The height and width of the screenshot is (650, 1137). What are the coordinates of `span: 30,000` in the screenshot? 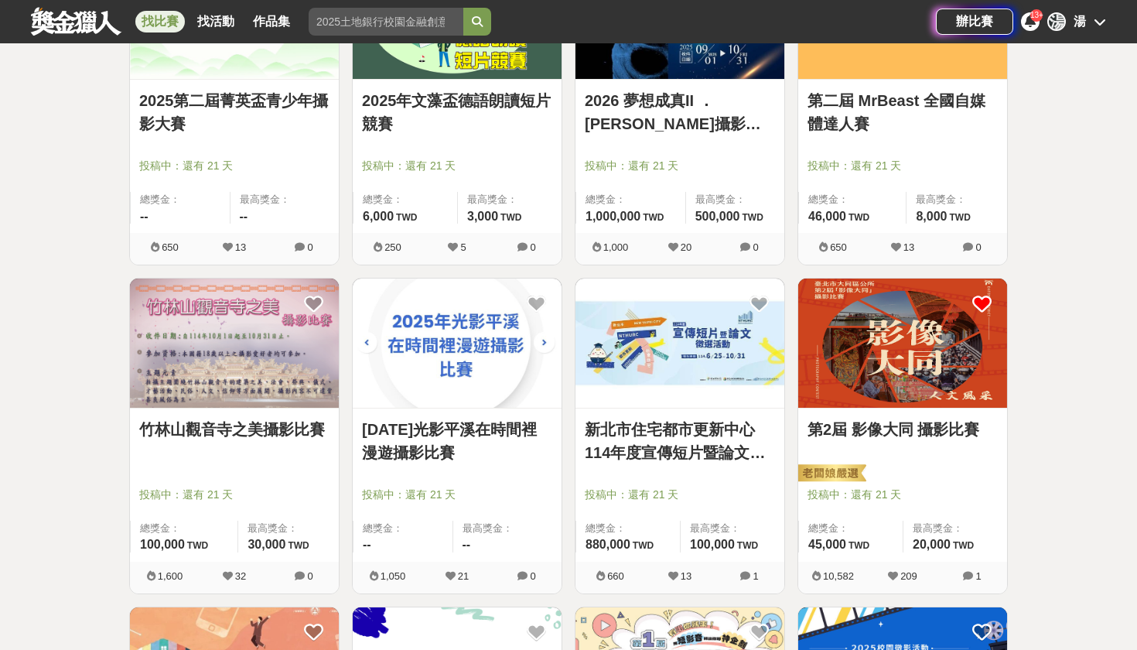 It's located at (266, 544).